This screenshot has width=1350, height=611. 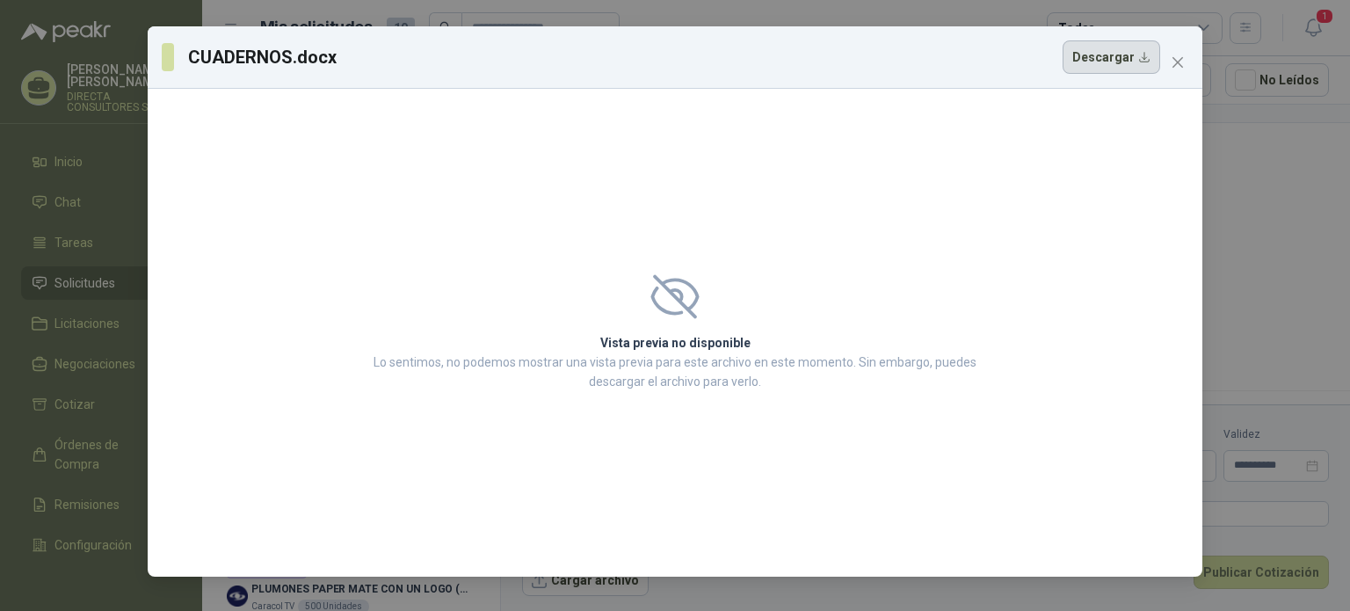 What do you see at coordinates (263, 57) in the screenshot?
I see `h3: CUADERNOS.docx` at bounding box center [263, 57].